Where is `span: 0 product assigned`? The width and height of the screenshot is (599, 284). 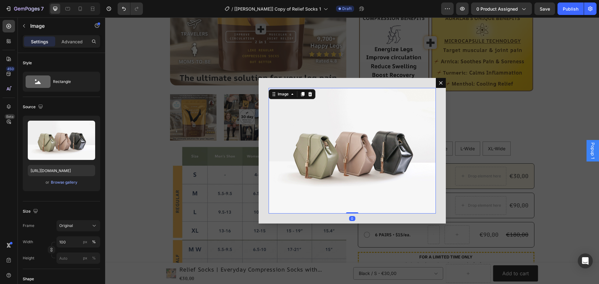
span: 0 product assigned is located at coordinates (497, 9).